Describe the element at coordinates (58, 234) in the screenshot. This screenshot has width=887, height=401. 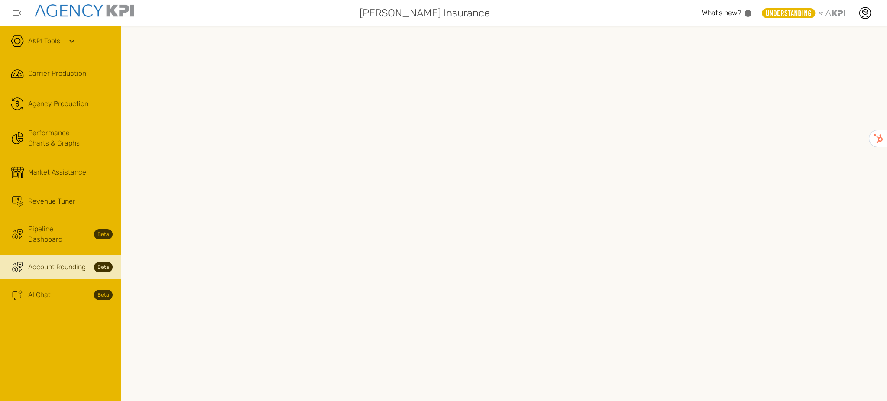
I see `span: Pipeline Dashboard` at that location.